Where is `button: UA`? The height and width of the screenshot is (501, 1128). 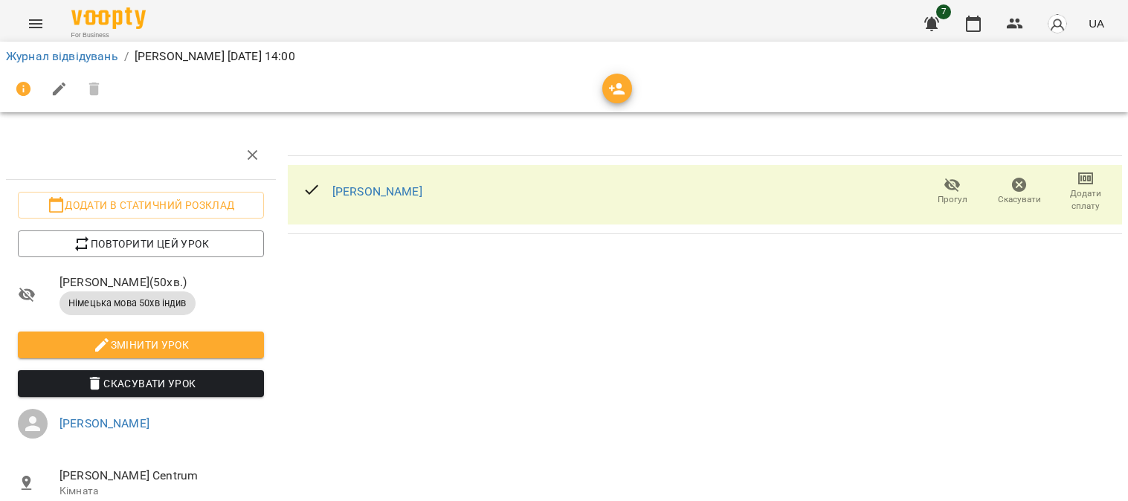 button: UA is located at coordinates (1096, 23).